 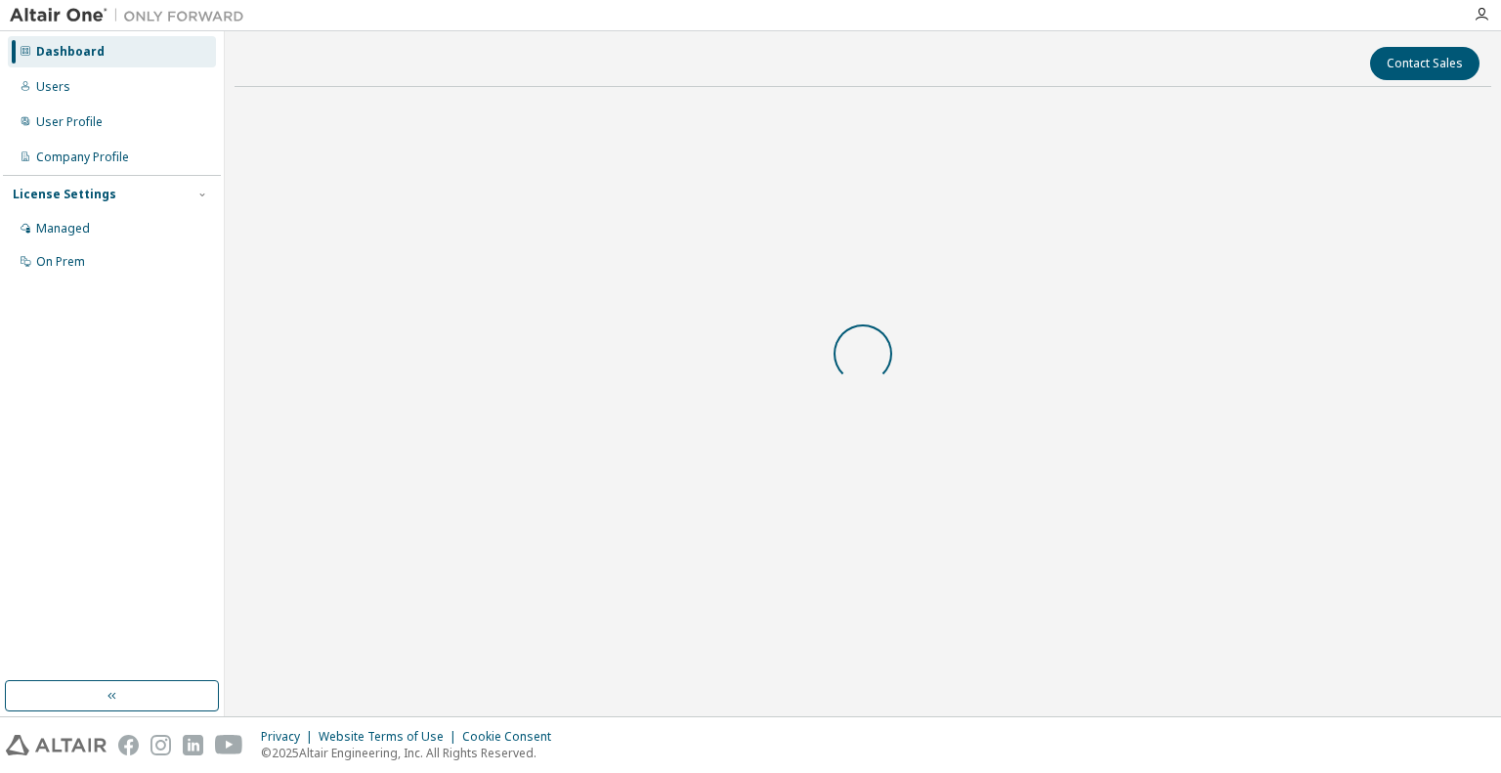 What do you see at coordinates (69, 122) in the screenshot?
I see `div: User Profile` at bounding box center [69, 122].